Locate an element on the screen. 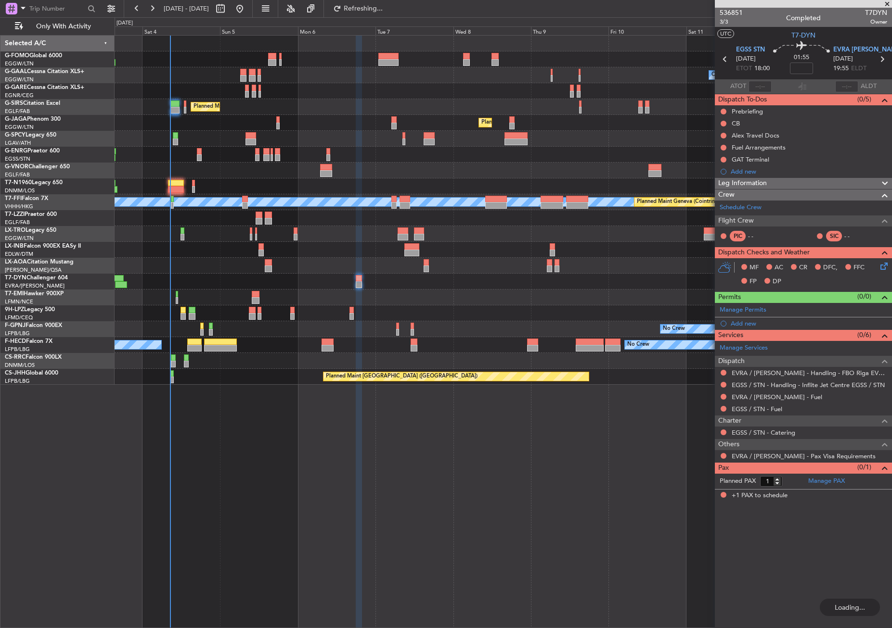 Image resolution: width=892 pixels, height=628 pixels. span: Refreshing... is located at coordinates (363, 9).